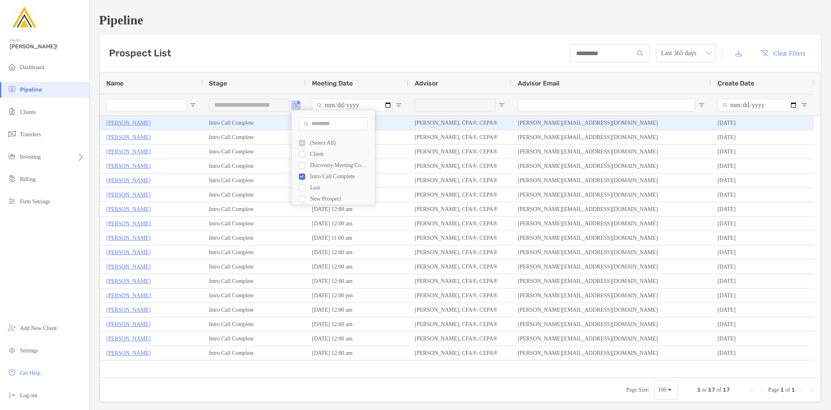 This screenshot has height=410, width=831. Describe the element at coordinates (340, 154) in the screenshot. I see `div: Client` at that location.